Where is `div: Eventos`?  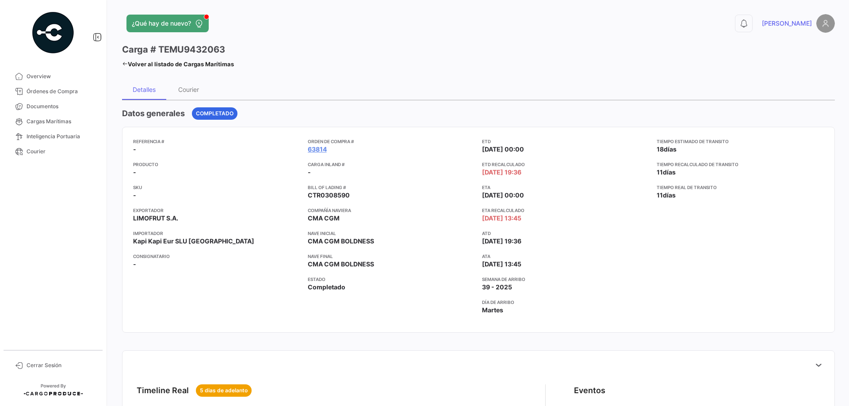 div: Eventos is located at coordinates (589, 391).